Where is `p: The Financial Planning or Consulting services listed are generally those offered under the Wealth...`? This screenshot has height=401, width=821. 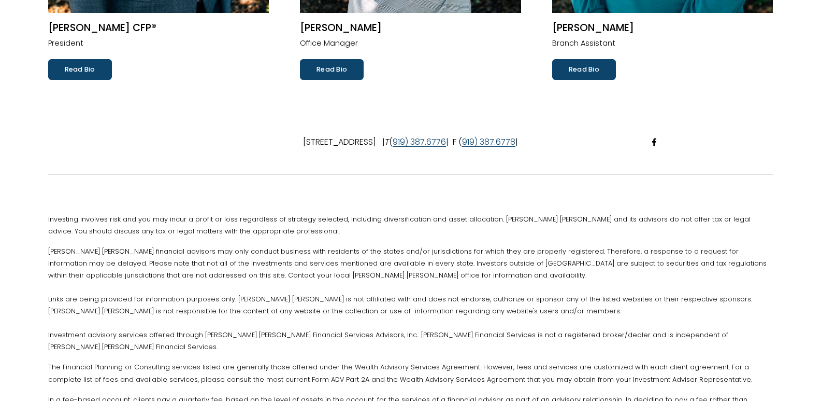 p: The Financial Planning or Consulting services listed are generally those offered under the Wealth... is located at coordinates (411, 373).